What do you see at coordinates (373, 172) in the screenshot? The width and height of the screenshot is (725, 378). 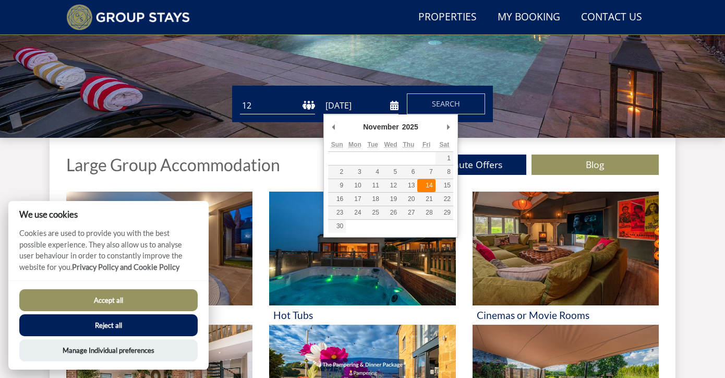 I see `button: 4` at bounding box center [373, 172].